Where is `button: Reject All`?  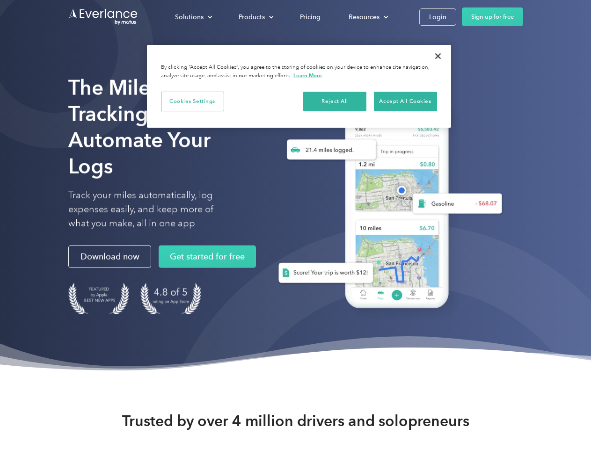 button: Reject All is located at coordinates (334, 101).